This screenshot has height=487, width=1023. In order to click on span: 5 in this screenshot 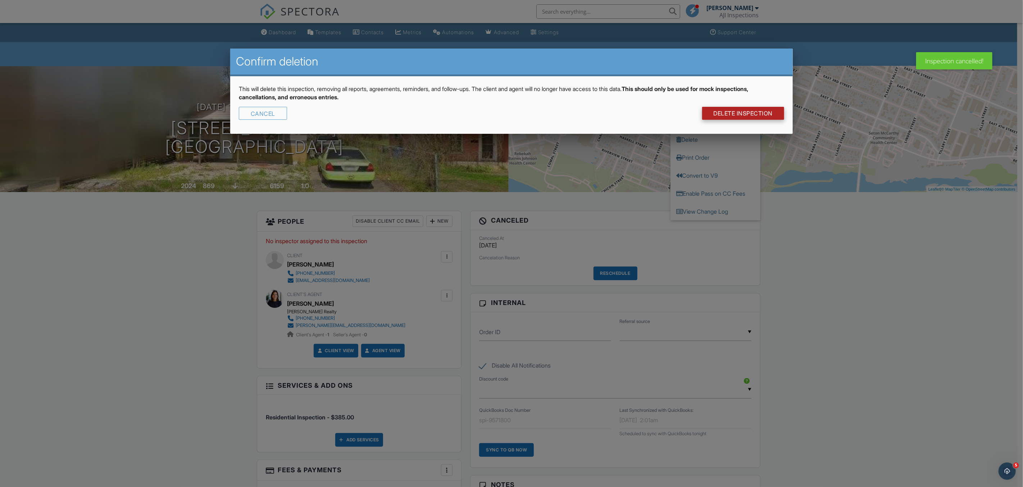, I will do `click(1017, 466)`.